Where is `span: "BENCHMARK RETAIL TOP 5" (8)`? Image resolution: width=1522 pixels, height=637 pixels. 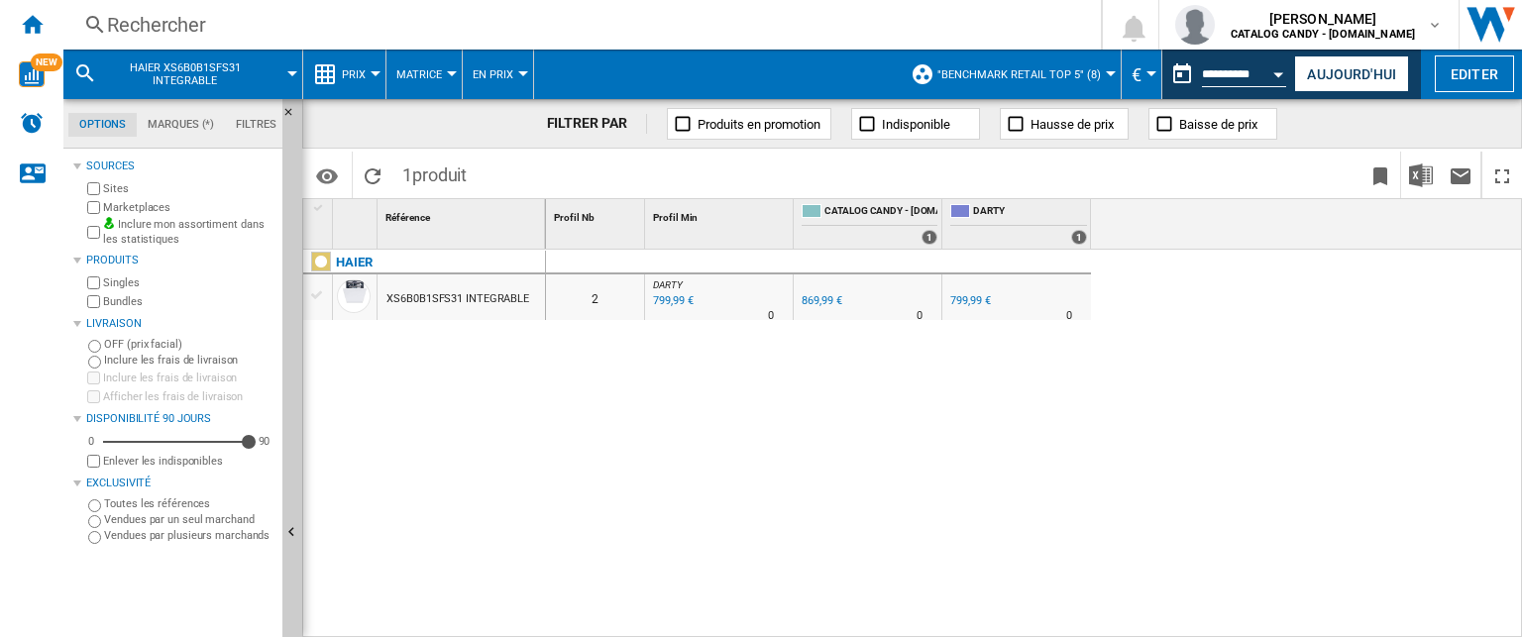
span: "BENCHMARK RETAIL TOP 5" (8) is located at coordinates (1019, 74).